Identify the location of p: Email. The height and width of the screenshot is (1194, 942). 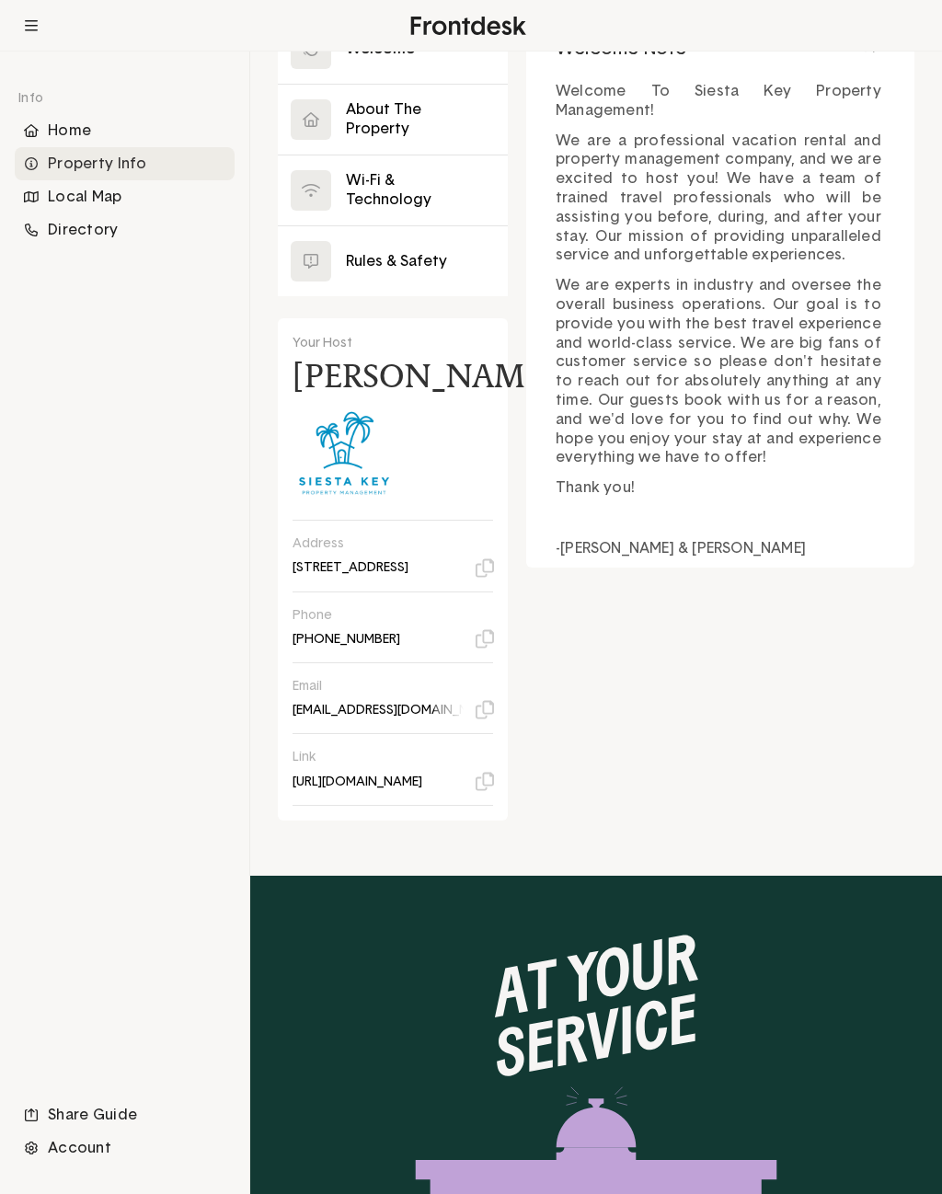
(386, 686).